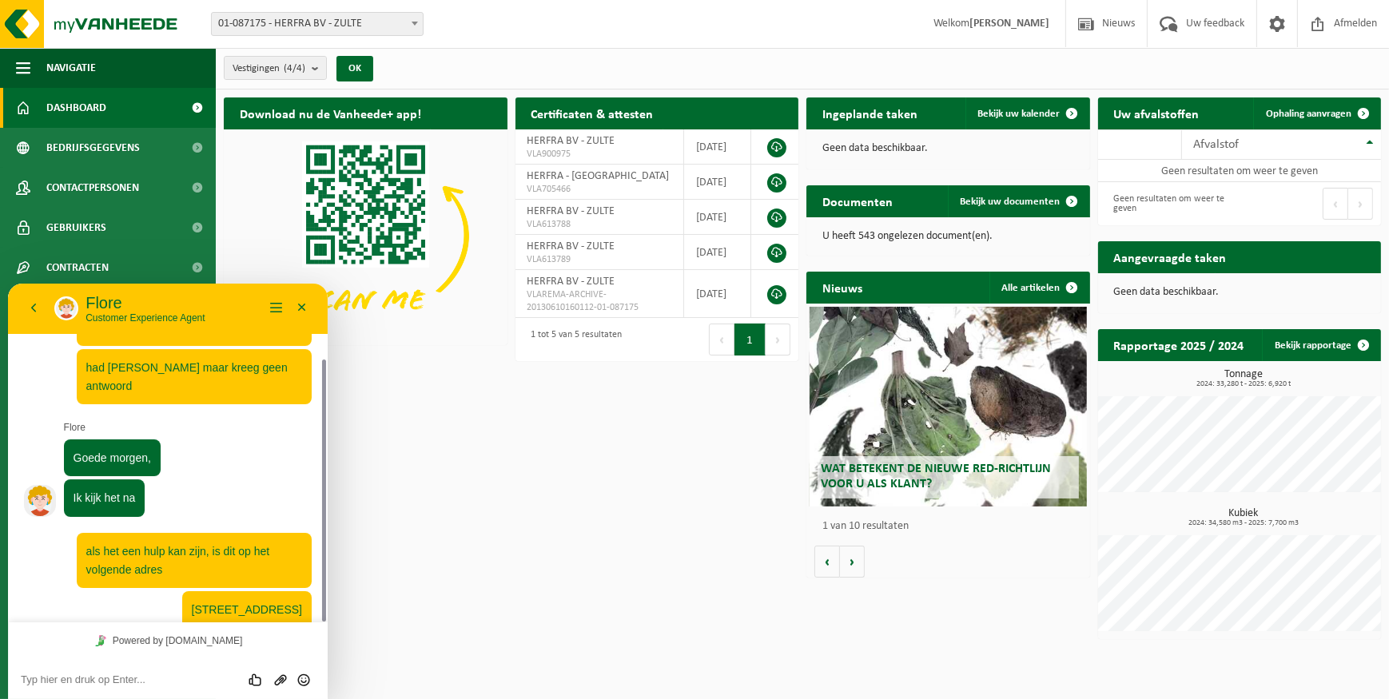 This screenshot has width=1389, height=699. What do you see at coordinates (104, 174) in the screenshot?
I see `span: Goede morgen,` at bounding box center [104, 174].